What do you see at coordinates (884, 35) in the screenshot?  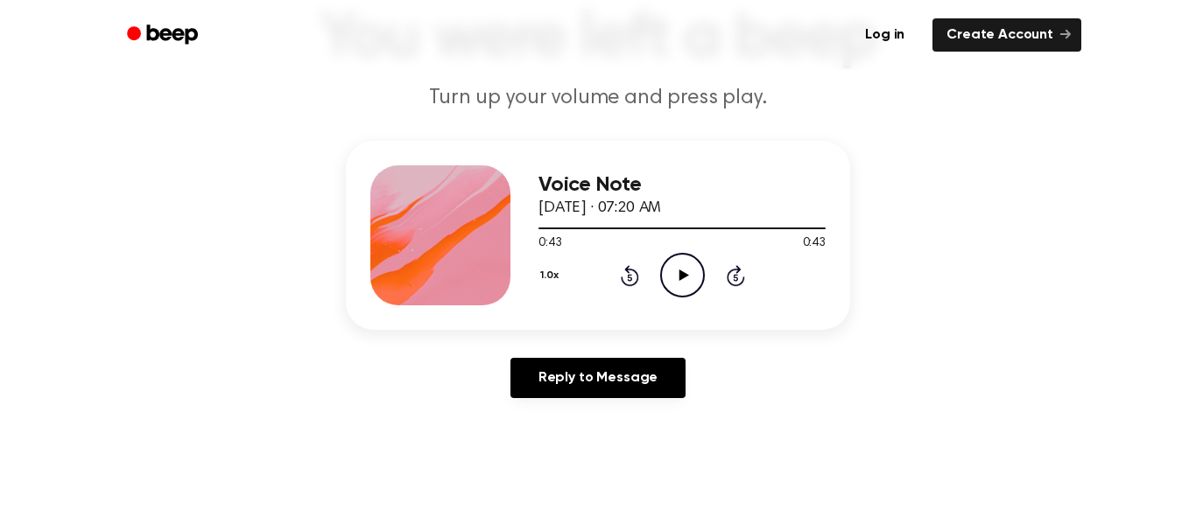 I see `a: Log in` at bounding box center [884, 35].